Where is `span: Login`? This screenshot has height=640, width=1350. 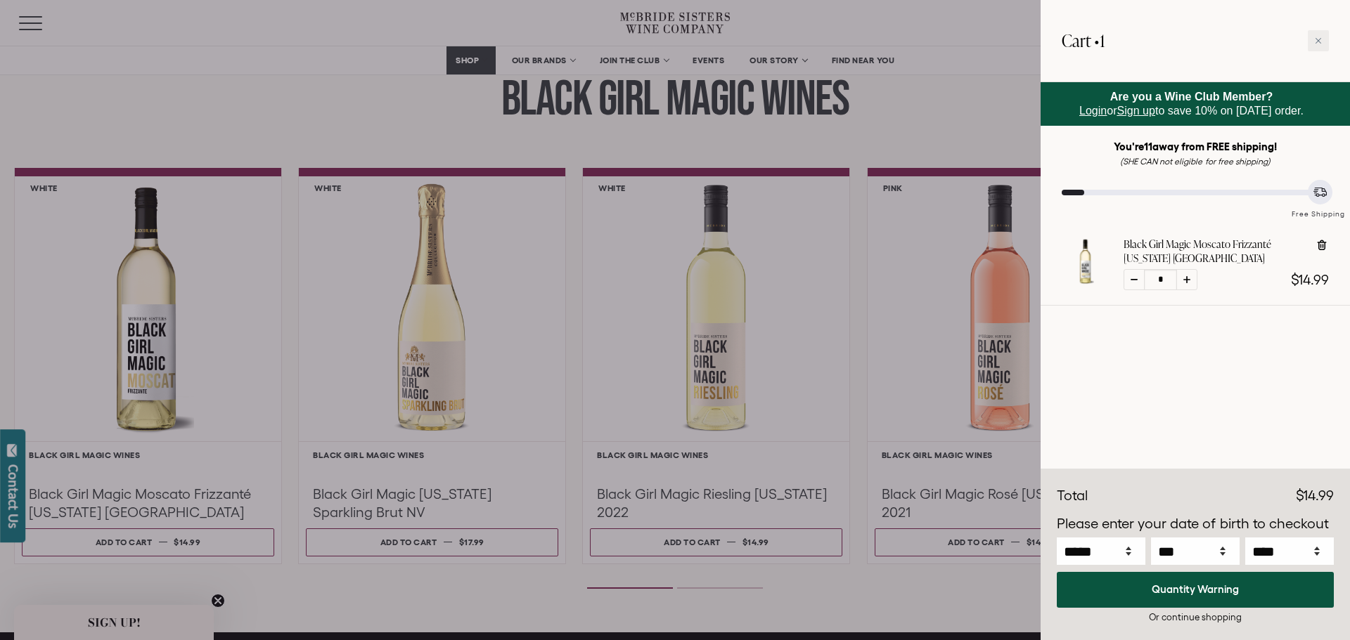 span: Login is located at coordinates (1092, 110).